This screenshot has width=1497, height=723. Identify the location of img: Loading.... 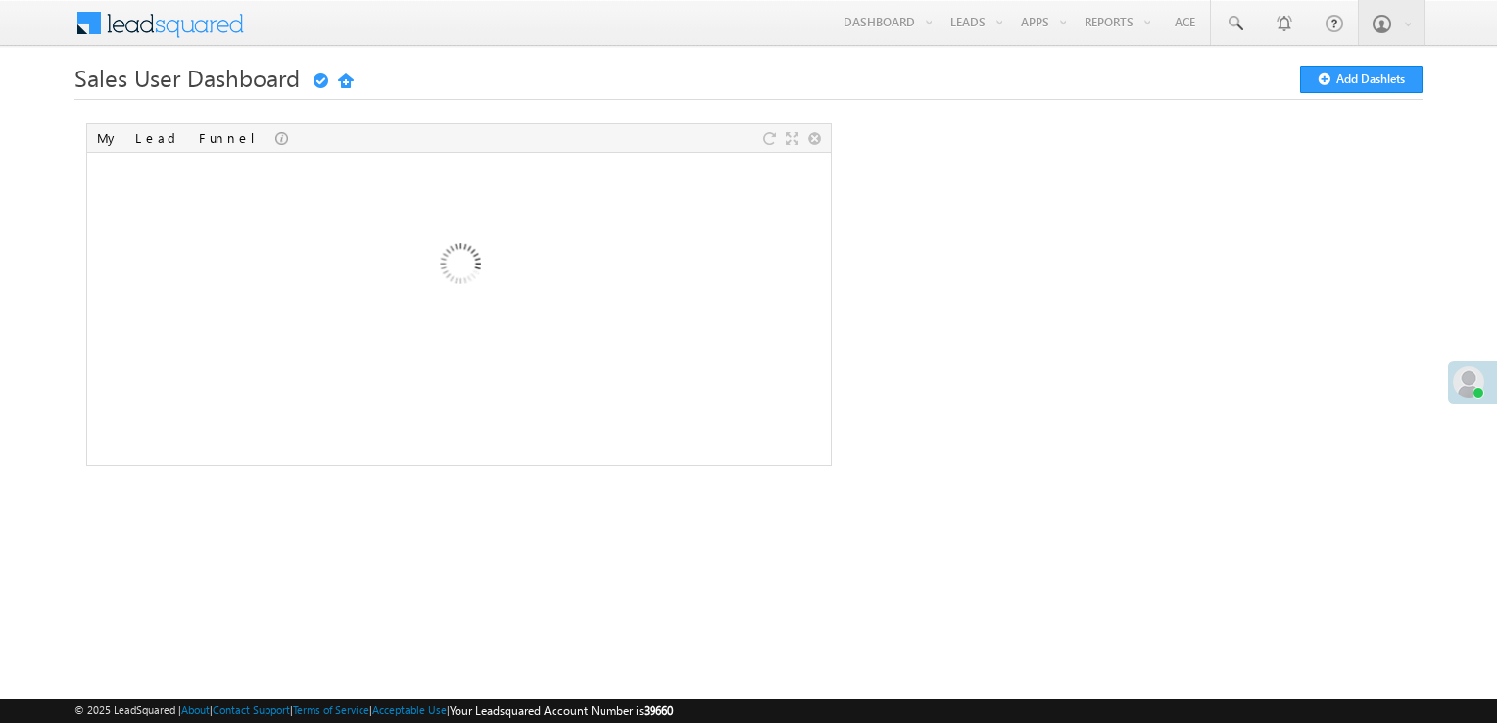
(459, 266).